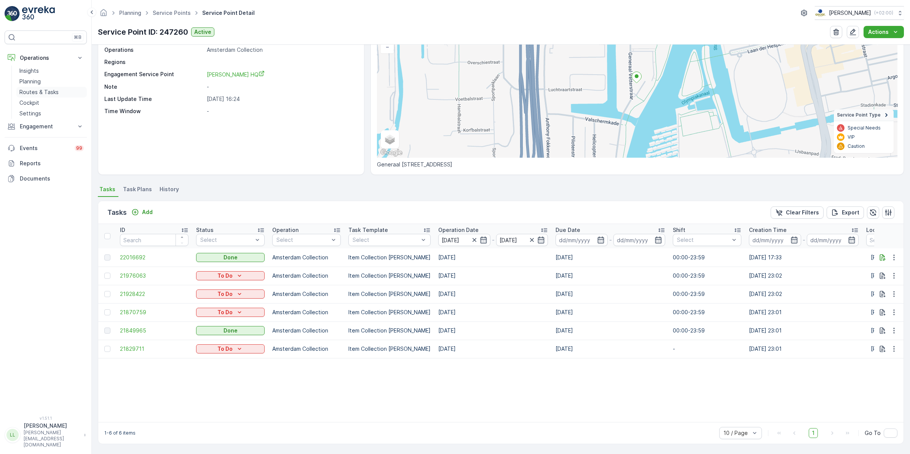  I want to click on a: Homepage, so click(104, 14).